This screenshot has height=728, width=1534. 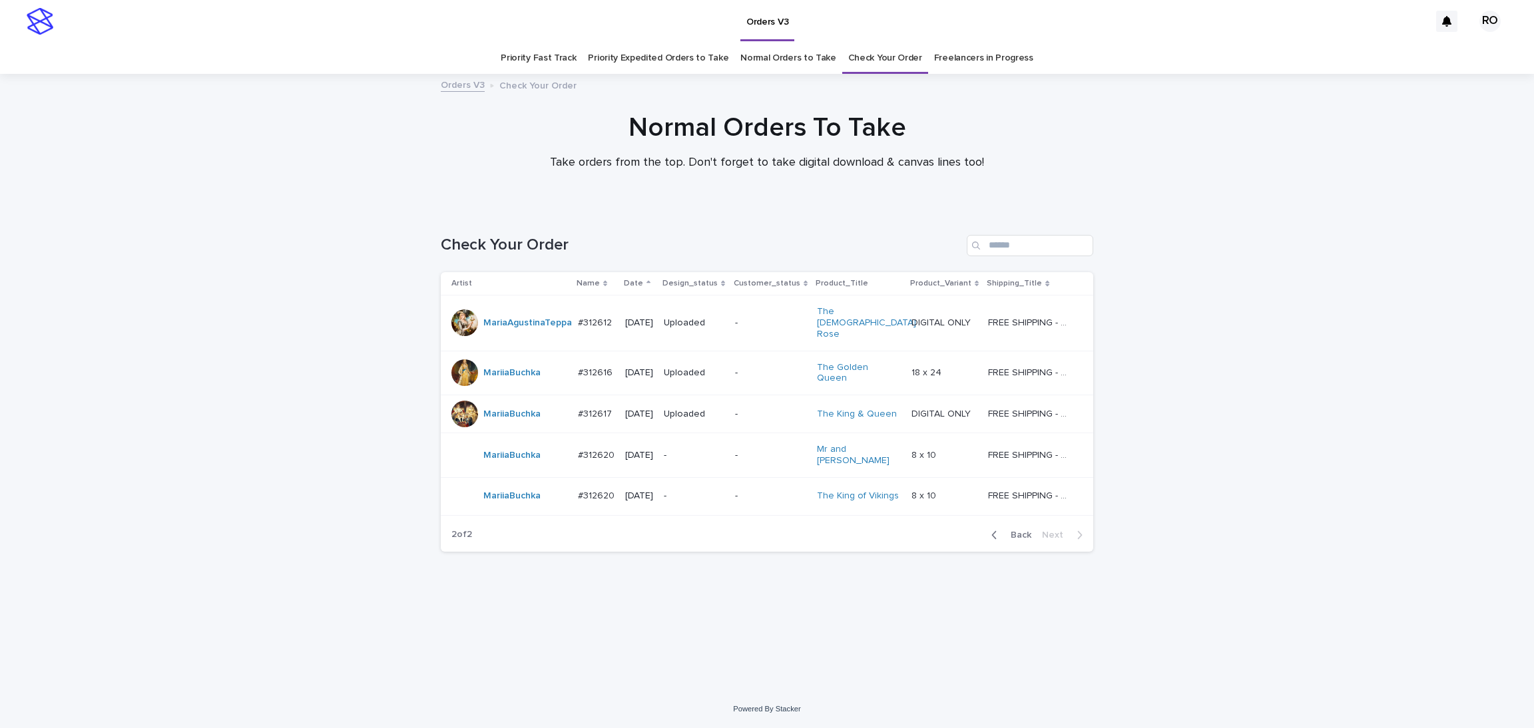 I want to click on div: Search, so click(x=1030, y=246).